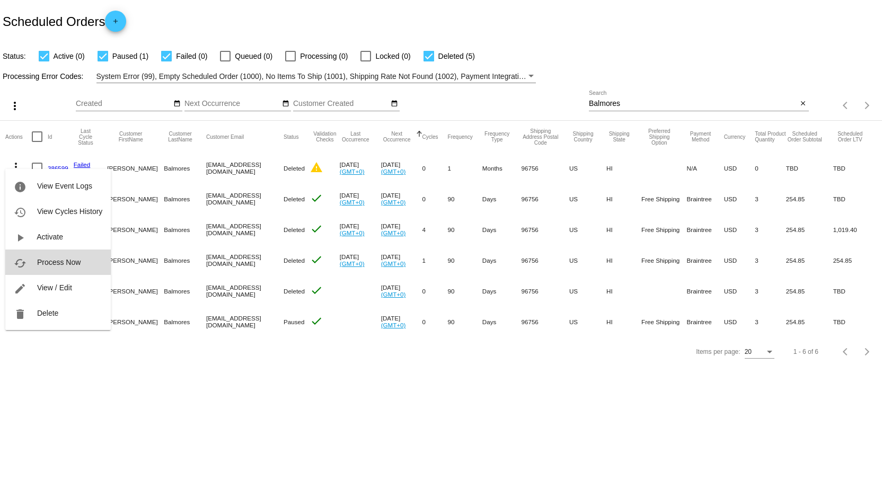 This screenshot has width=882, height=481. What do you see at coordinates (20, 187) in the screenshot?
I see `mat-icon: info` at bounding box center [20, 187].